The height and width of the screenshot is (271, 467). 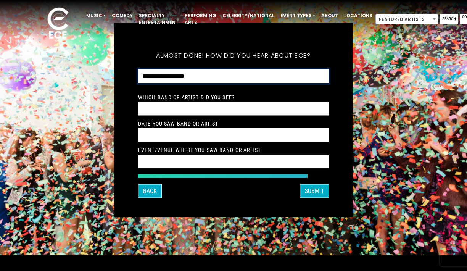 What do you see at coordinates (449, 19) in the screenshot?
I see `a: Search` at bounding box center [449, 19].